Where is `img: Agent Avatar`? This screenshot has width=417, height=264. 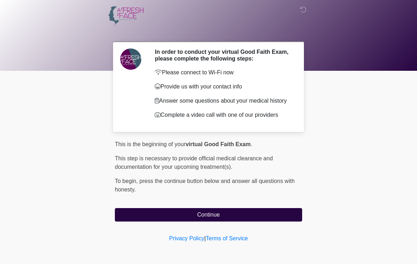 img: Agent Avatar is located at coordinates (131, 59).